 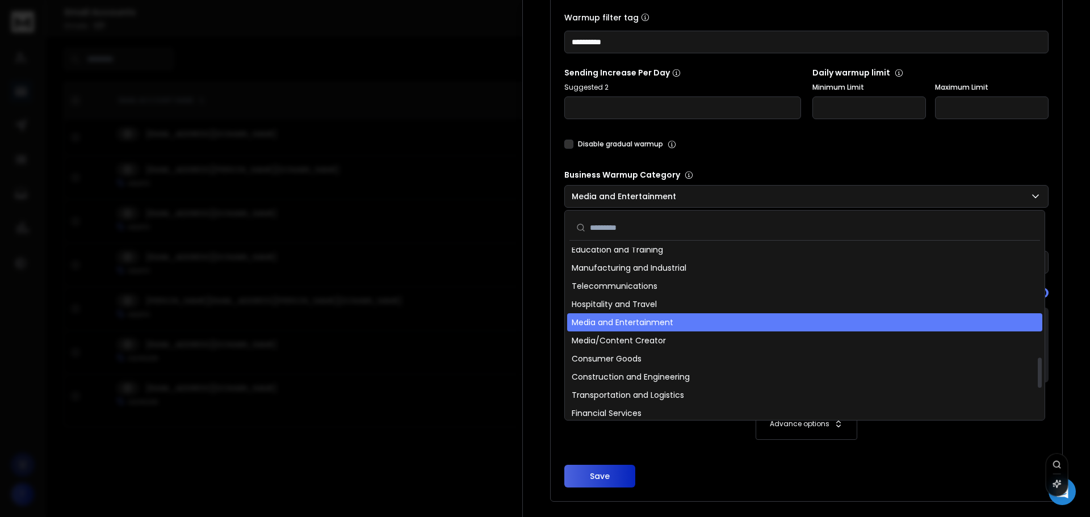 What do you see at coordinates (622, 323) in the screenshot?
I see `span: Media and Entertainment` at bounding box center [622, 323].